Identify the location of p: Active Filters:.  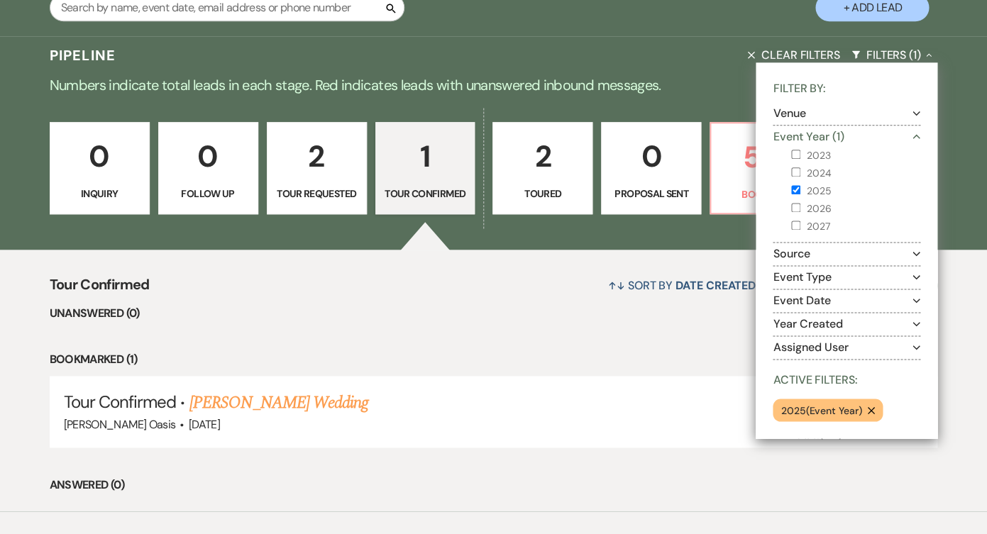
(847, 383).